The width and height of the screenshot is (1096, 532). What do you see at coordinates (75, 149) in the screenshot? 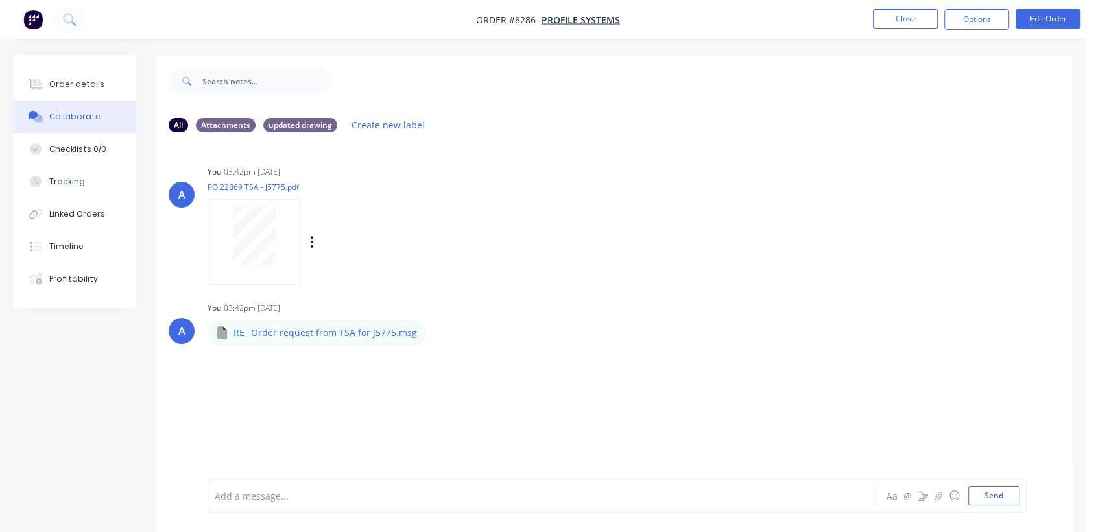
I see `button: Checklists 0/0` at bounding box center [75, 149].